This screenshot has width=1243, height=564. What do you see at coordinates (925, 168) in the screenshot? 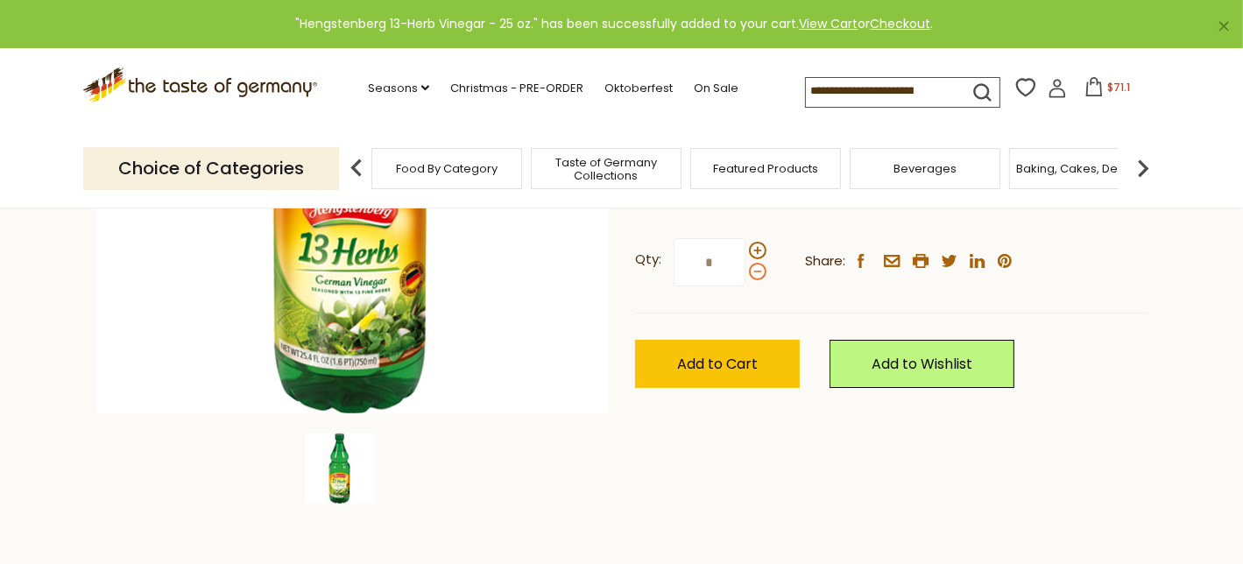
I see `a: Beverages` at bounding box center [925, 168].